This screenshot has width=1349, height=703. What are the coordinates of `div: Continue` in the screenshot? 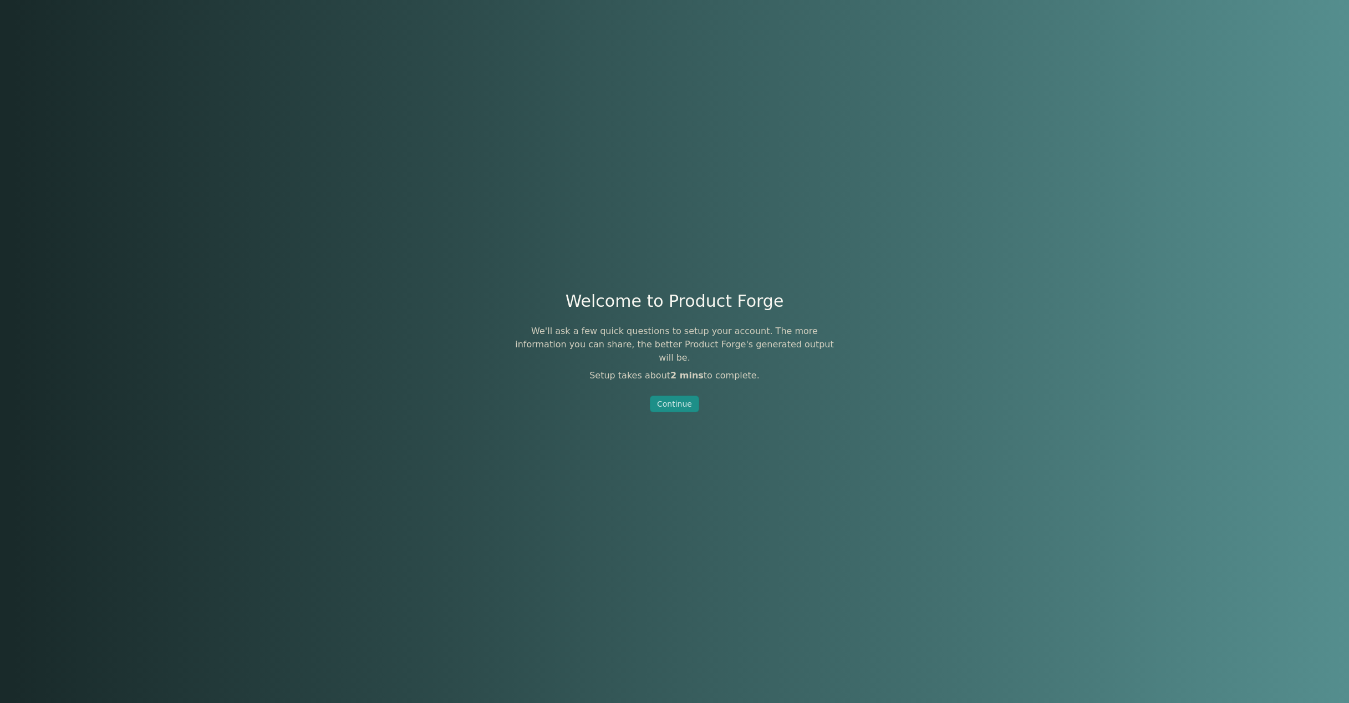 It's located at (674, 404).